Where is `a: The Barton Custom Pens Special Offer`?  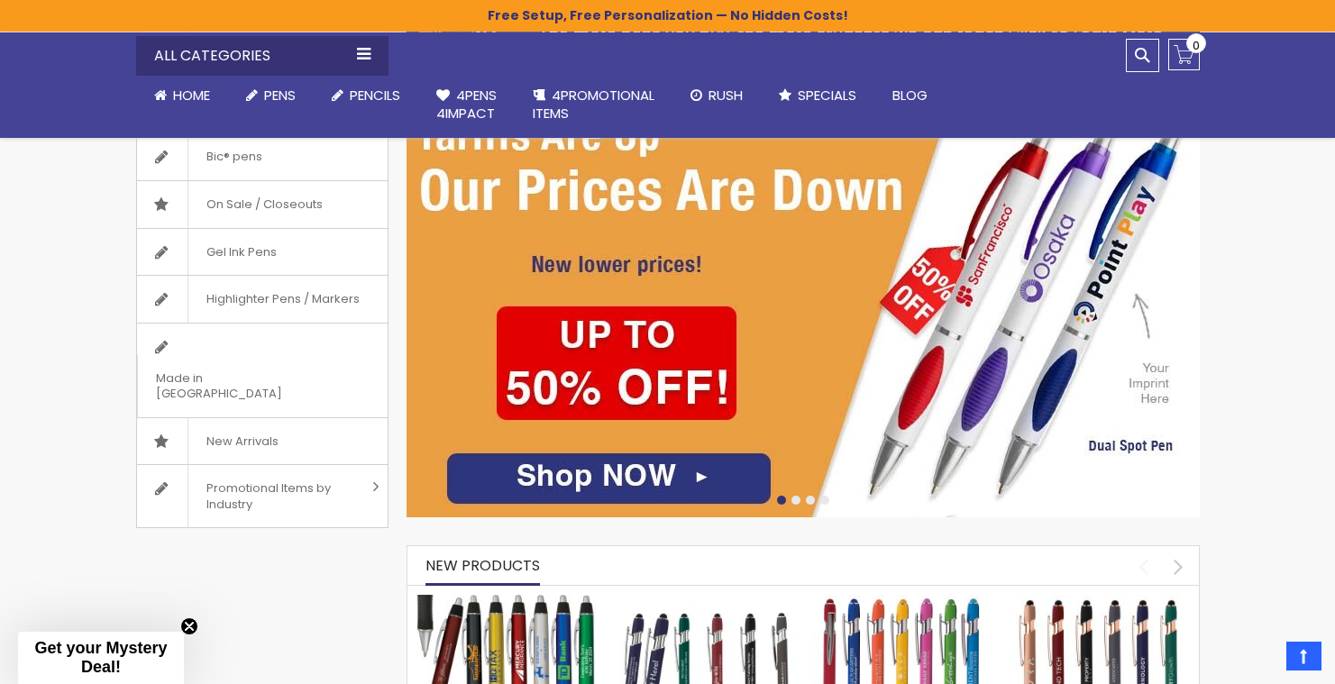
a: The Barton Custom Pens Special Offer is located at coordinates (507, 601).